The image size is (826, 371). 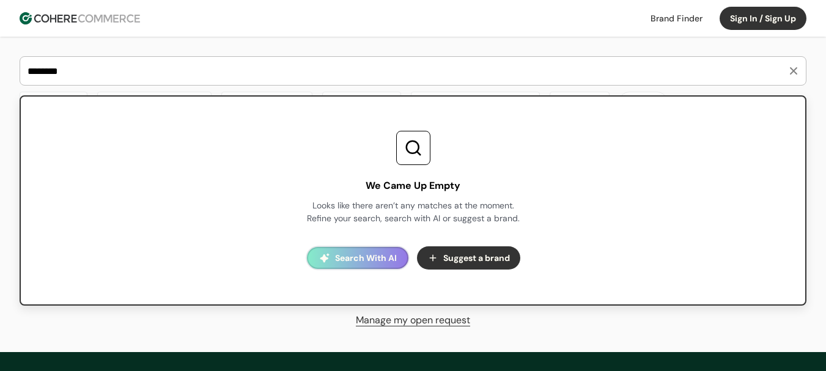 I want to click on div: We Came Up Empty, so click(x=413, y=186).